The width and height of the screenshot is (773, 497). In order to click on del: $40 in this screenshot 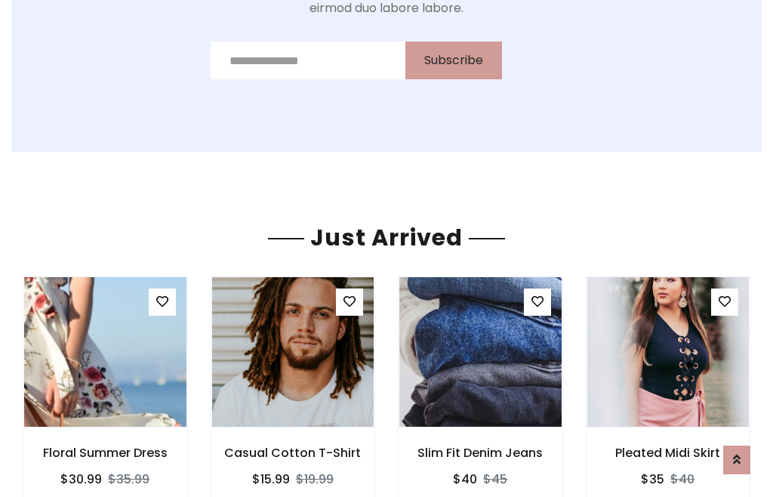, I will do `click(682, 478)`.